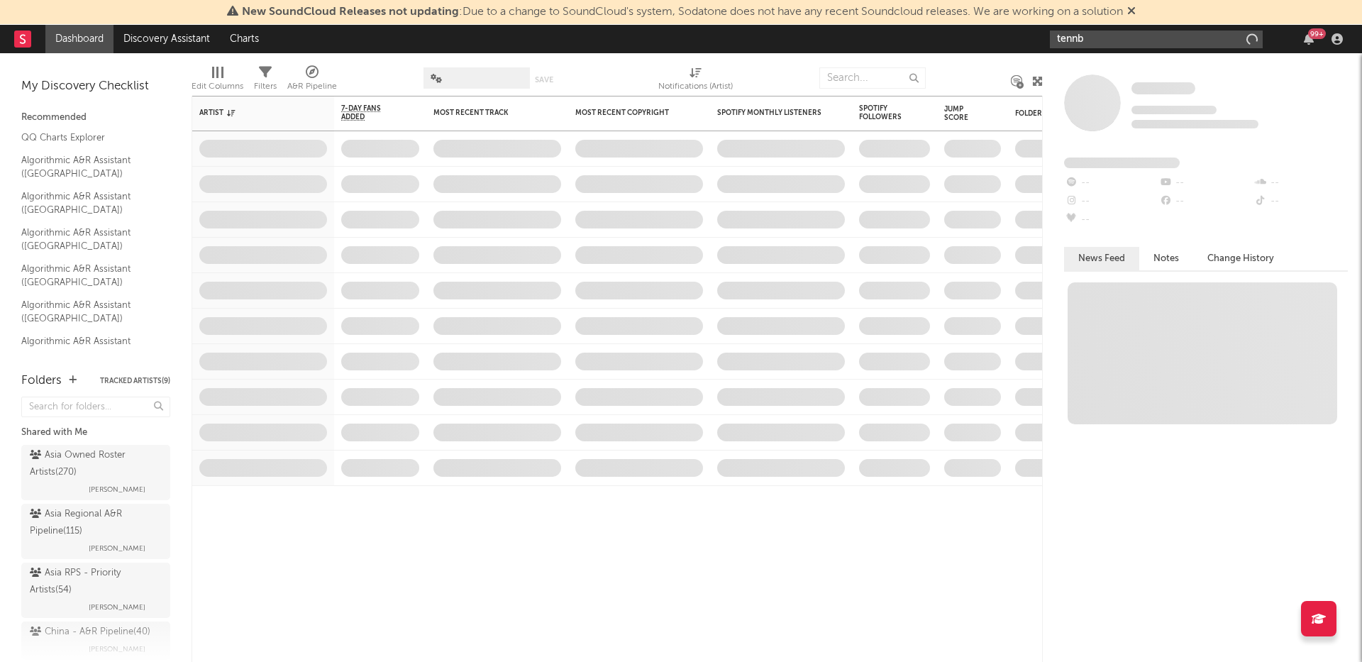 Image resolution: width=1362 pixels, height=662 pixels. Describe the element at coordinates (96, 118) in the screenshot. I see `div: Recommended` at that location.